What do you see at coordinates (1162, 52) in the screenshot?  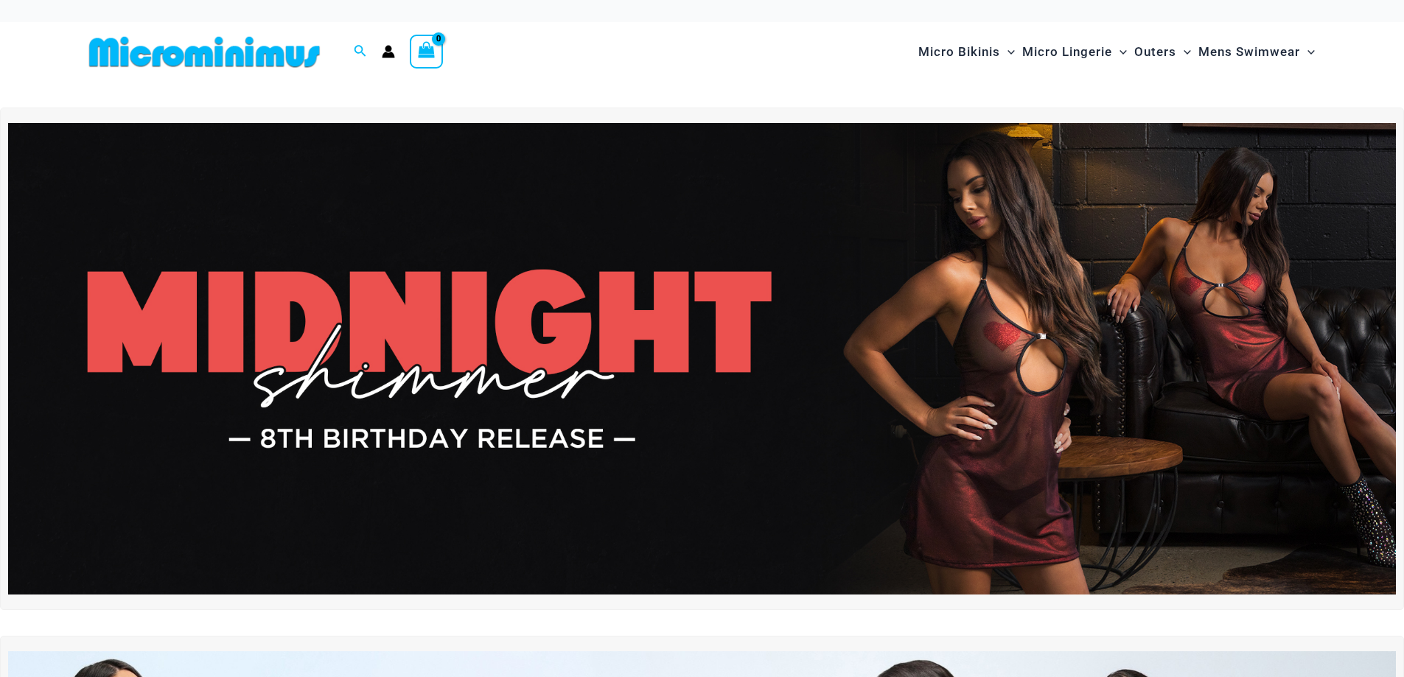 I see `a: OutersMenu ToggleMenu Toggle` at bounding box center [1162, 52].